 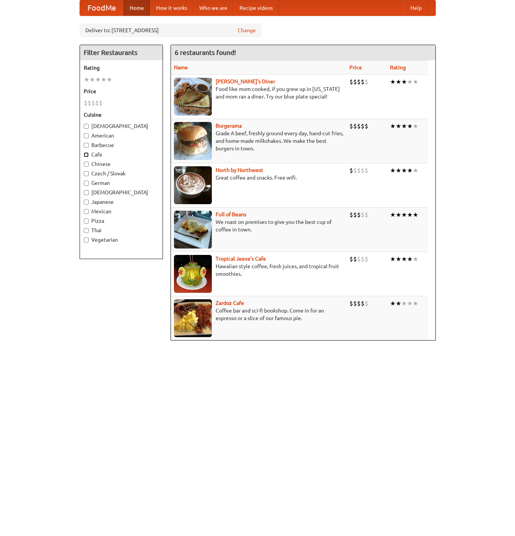 I want to click on a: How it works, so click(x=172, y=8).